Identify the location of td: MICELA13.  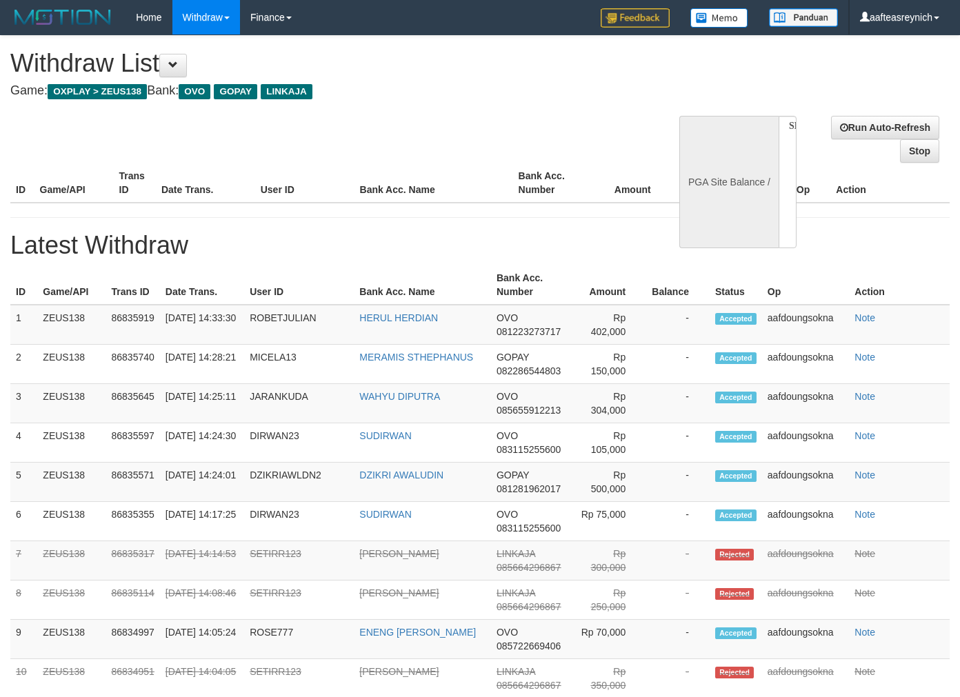
(298, 364).